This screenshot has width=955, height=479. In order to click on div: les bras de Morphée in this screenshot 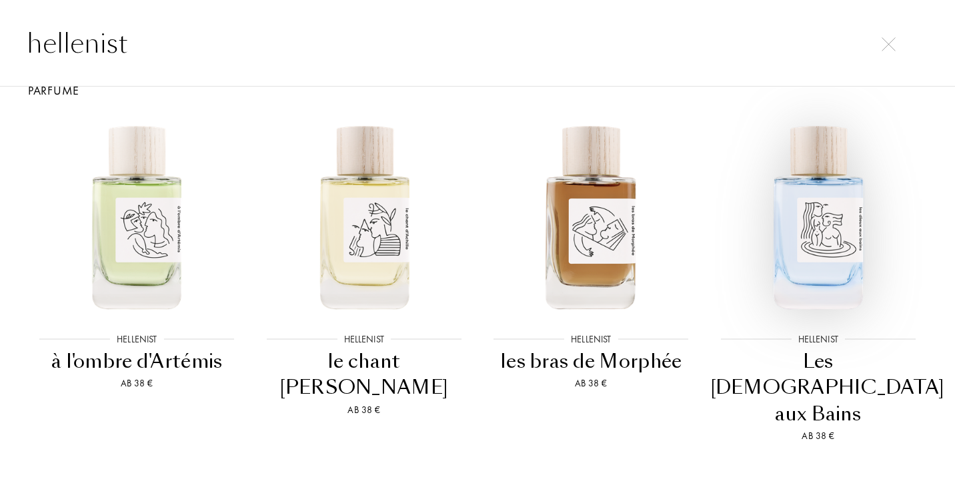, I will do `click(591, 361)`.